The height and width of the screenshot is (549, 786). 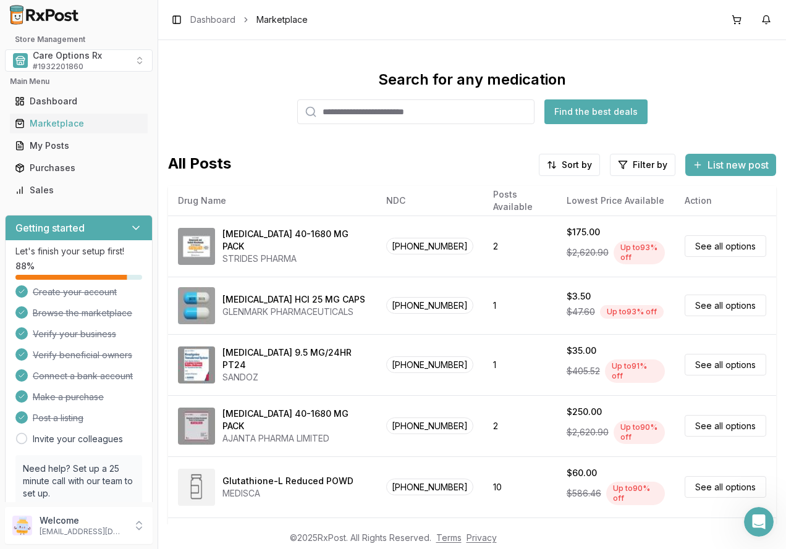 What do you see at coordinates (288, 494) in the screenshot?
I see `div: MEDISCA` at bounding box center [288, 494].